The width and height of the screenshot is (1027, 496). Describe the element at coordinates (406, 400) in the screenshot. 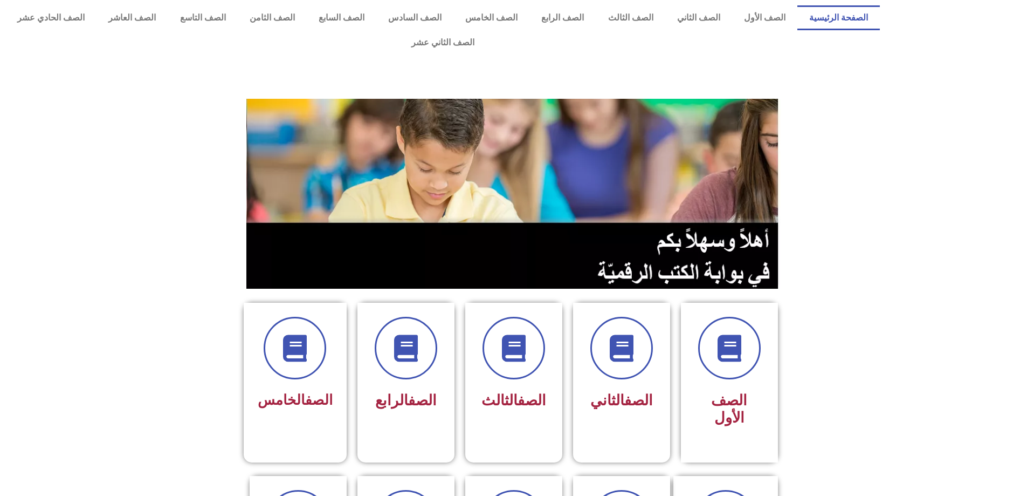

I see `span: الرابع` at that location.